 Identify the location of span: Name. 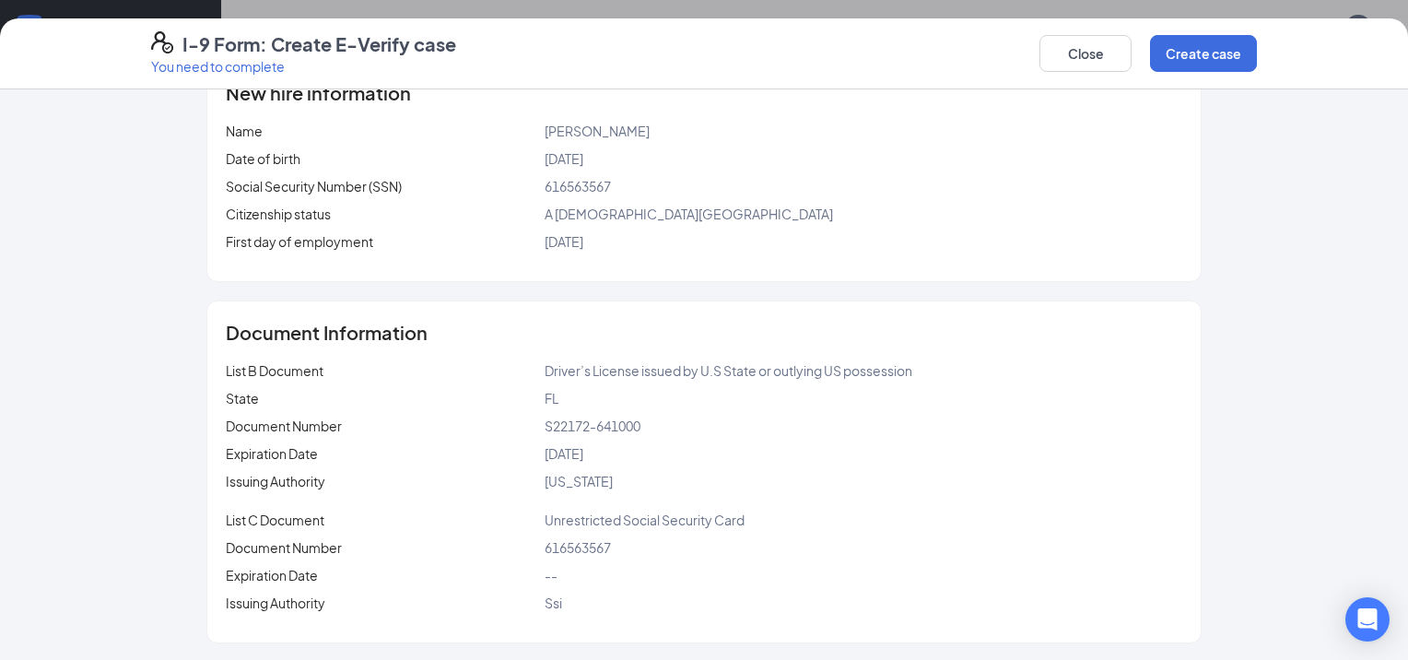
(244, 131).